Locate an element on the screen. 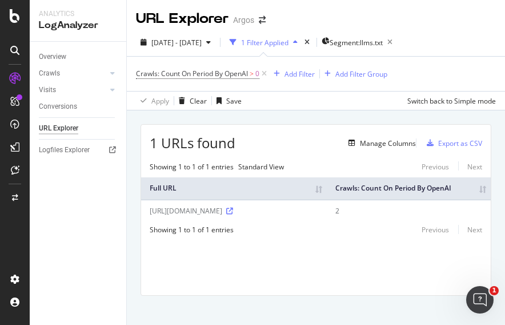 The height and width of the screenshot is (325, 505). button: Switch back to Simple mode is located at coordinates (449, 101).